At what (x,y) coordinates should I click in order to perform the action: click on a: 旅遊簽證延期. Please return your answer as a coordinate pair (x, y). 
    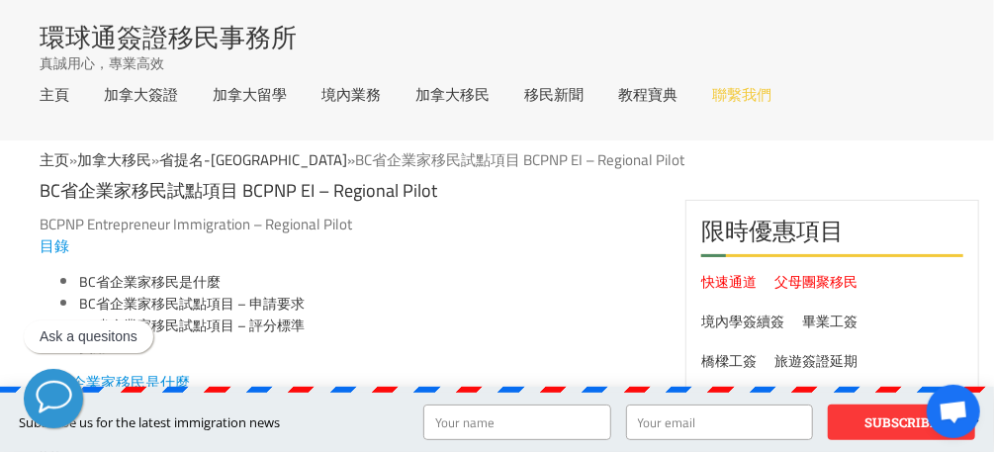
    Looking at the image, I should click on (816, 361).